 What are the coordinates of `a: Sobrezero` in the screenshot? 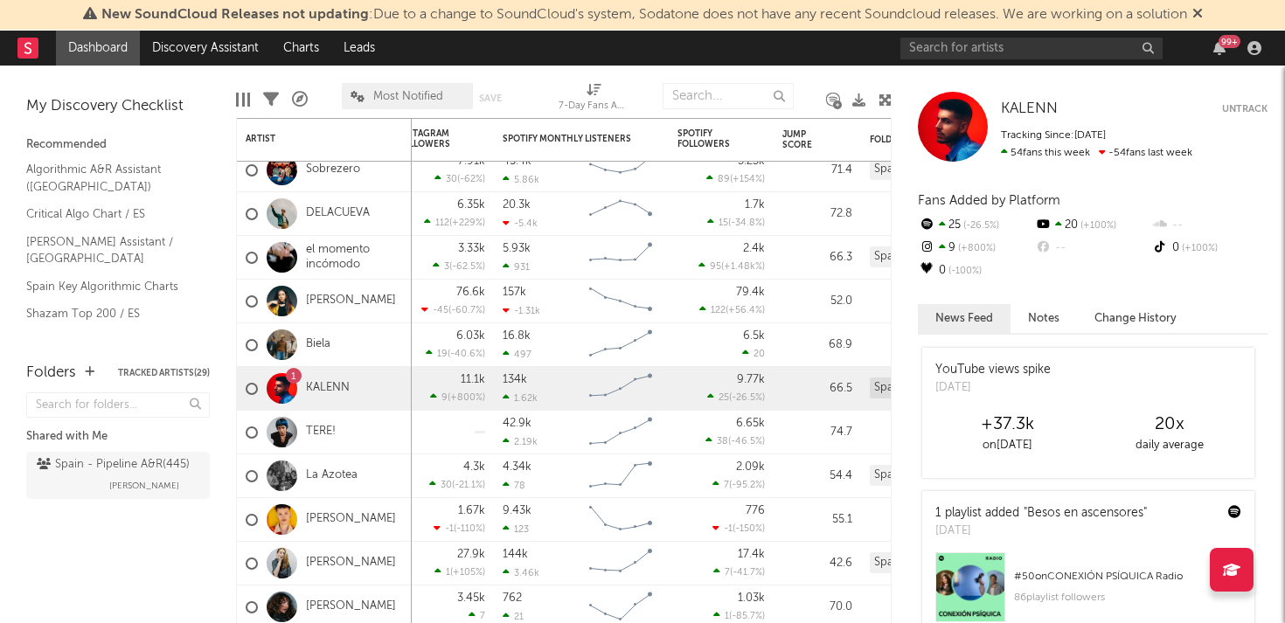 It's located at (333, 170).